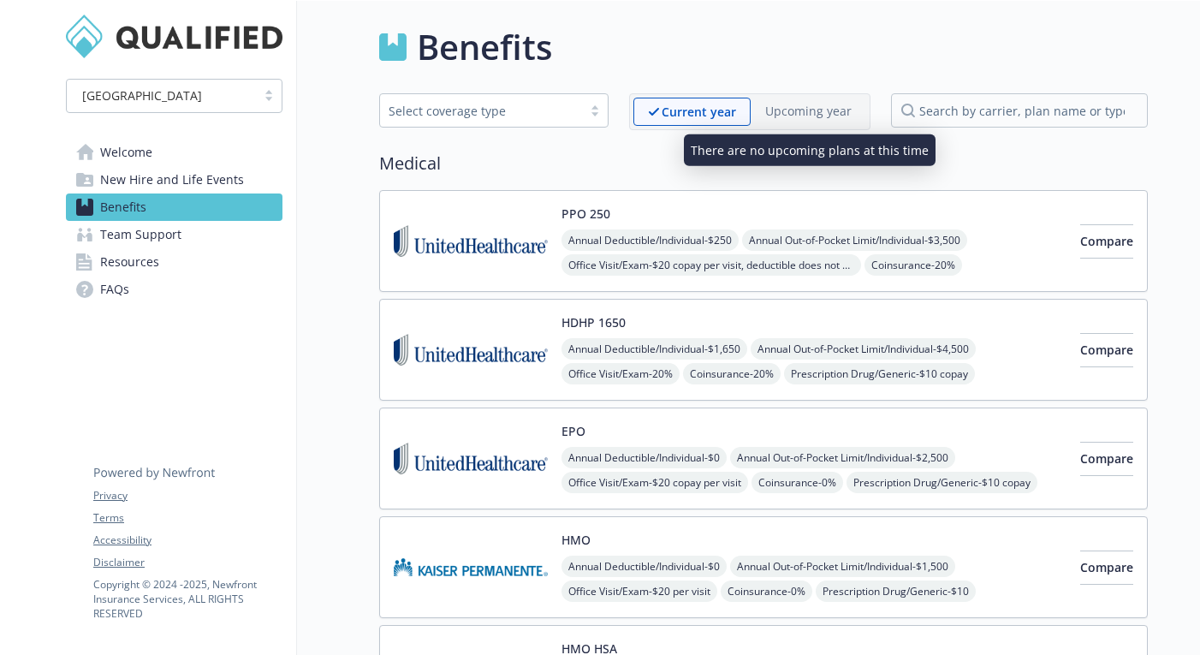  What do you see at coordinates (895, 590) in the screenshot?
I see `span: Prescription Drug/Generic - $10` at bounding box center [895, 590].